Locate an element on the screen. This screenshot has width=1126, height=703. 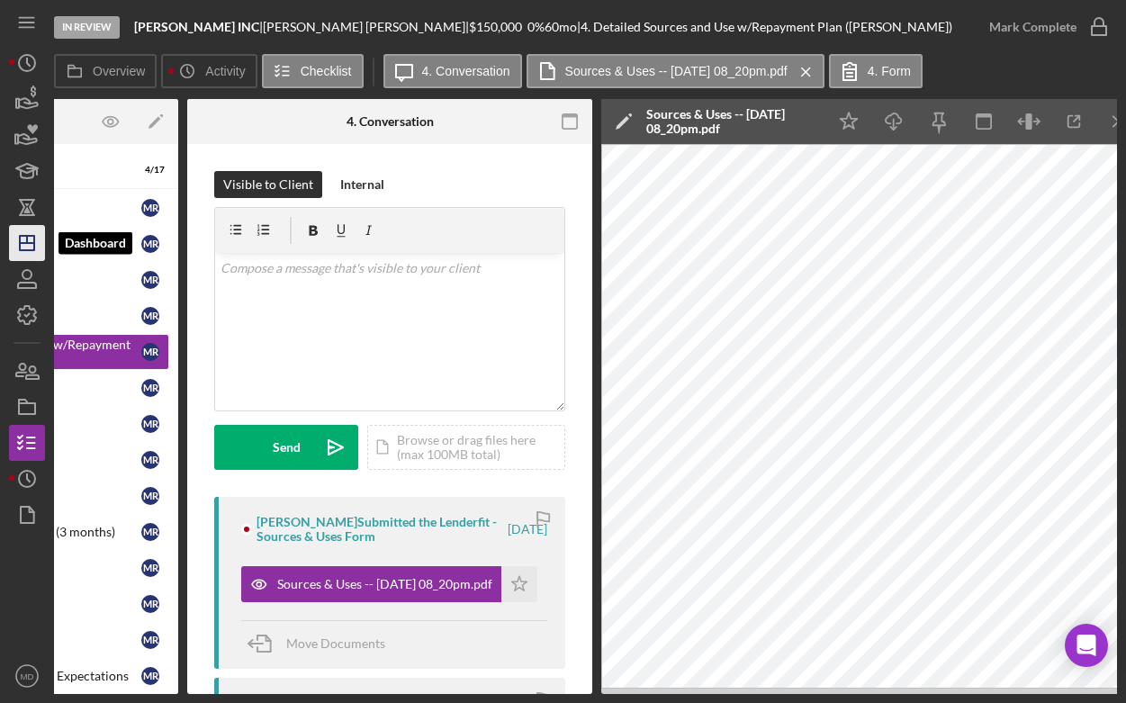
button: Internal is located at coordinates (362, 185).